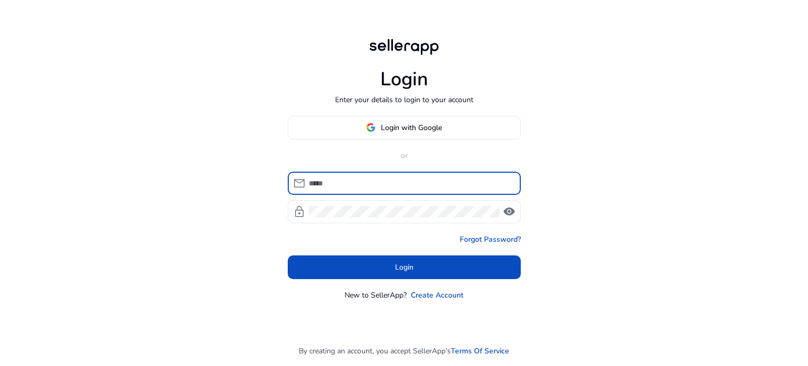  What do you see at coordinates (404, 267) in the screenshot?
I see `span: Login` at bounding box center [404, 267].